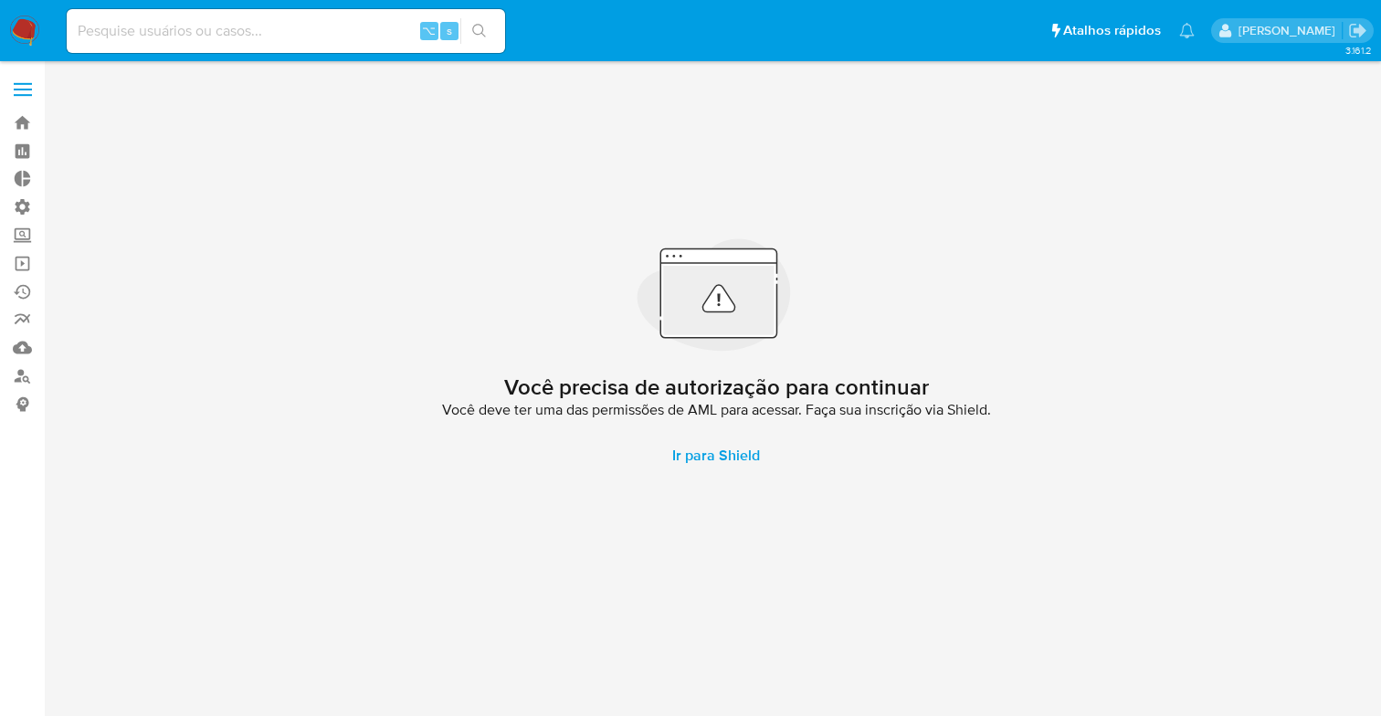 Image resolution: width=1381 pixels, height=716 pixels. What do you see at coordinates (716, 410) in the screenshot?
I see `span: Você deve ter uma das permissões de AML para acessar. Faça sua inscrição via Shield.` at bounding box center [716, 410].